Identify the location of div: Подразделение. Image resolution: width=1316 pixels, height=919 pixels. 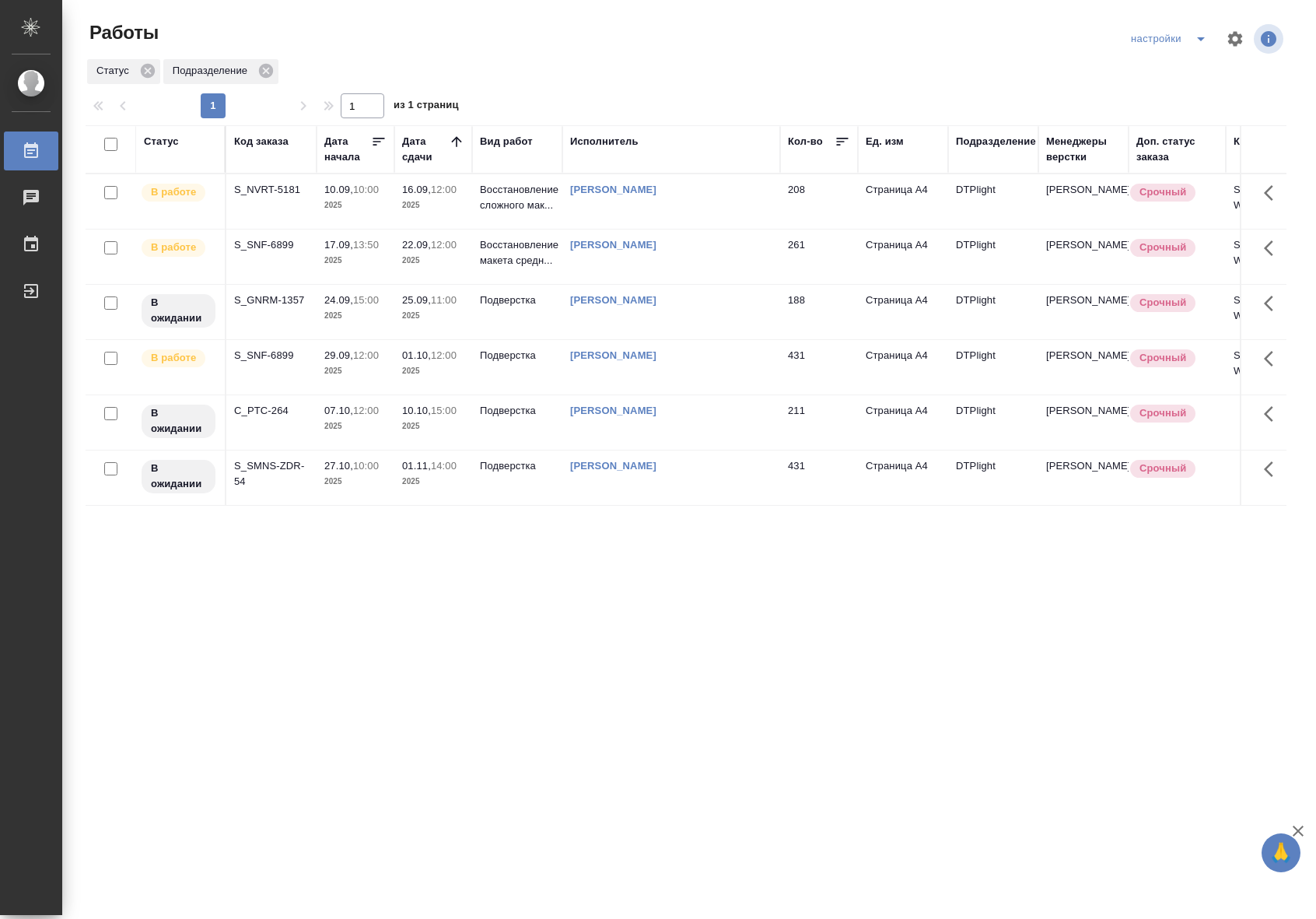
(996, 141).